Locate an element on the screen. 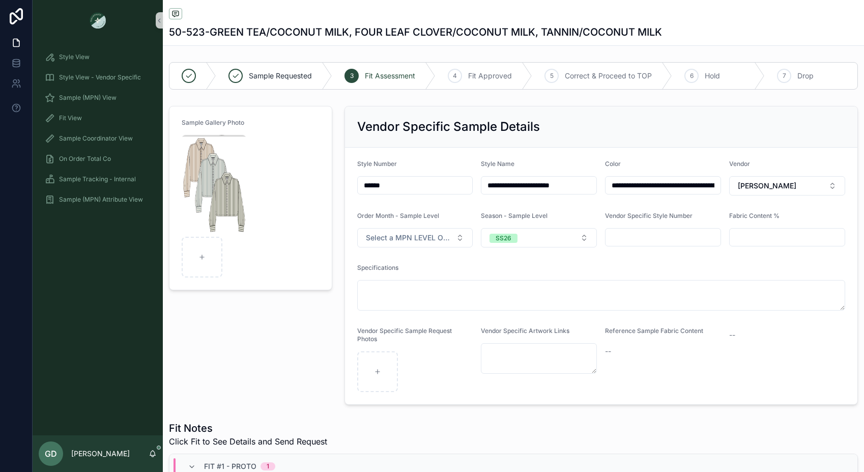 The image size is (864, 472). img: App logo is located at coordinates (98, 20).